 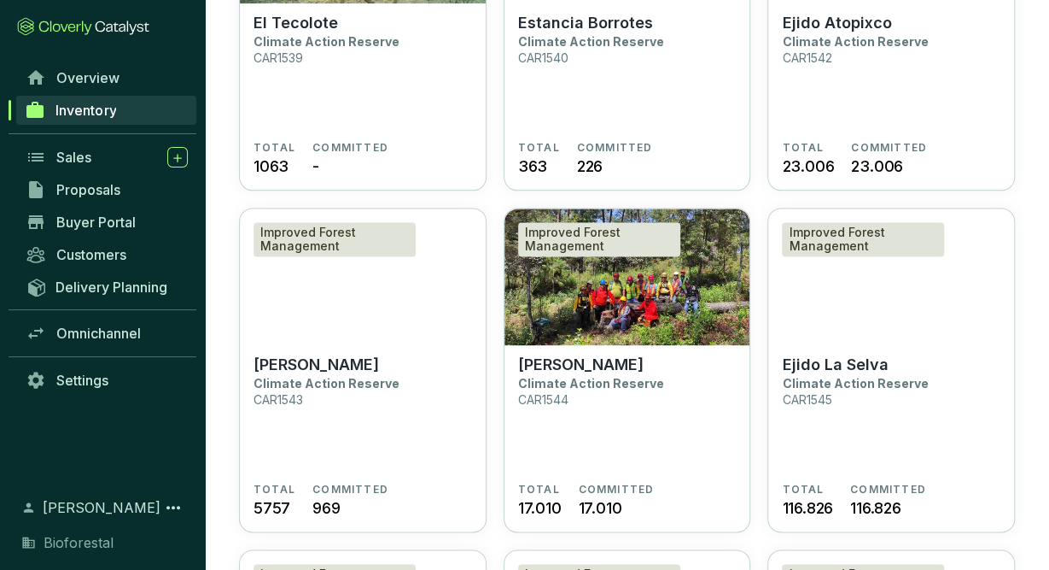 What do you see at coordinates (107, 254) in the screenshot?
I see `a: Customers` at bounding box center [107, 254].